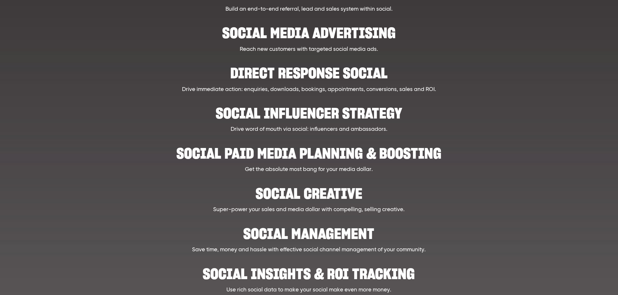 This screenshot has height=295, width=618. Describe the element at coordinates (309, 291) in the screenshot. I see `p: Use rich social data to make your social make even more money.` at that location.